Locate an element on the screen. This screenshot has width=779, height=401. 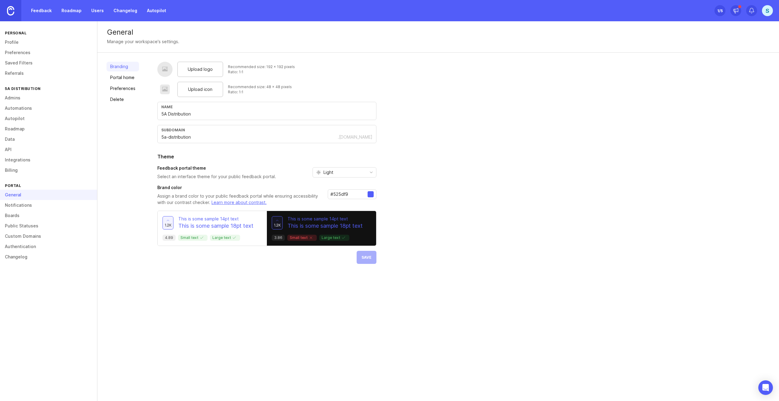
p: 3.86 is located at coordinates (278, 238).